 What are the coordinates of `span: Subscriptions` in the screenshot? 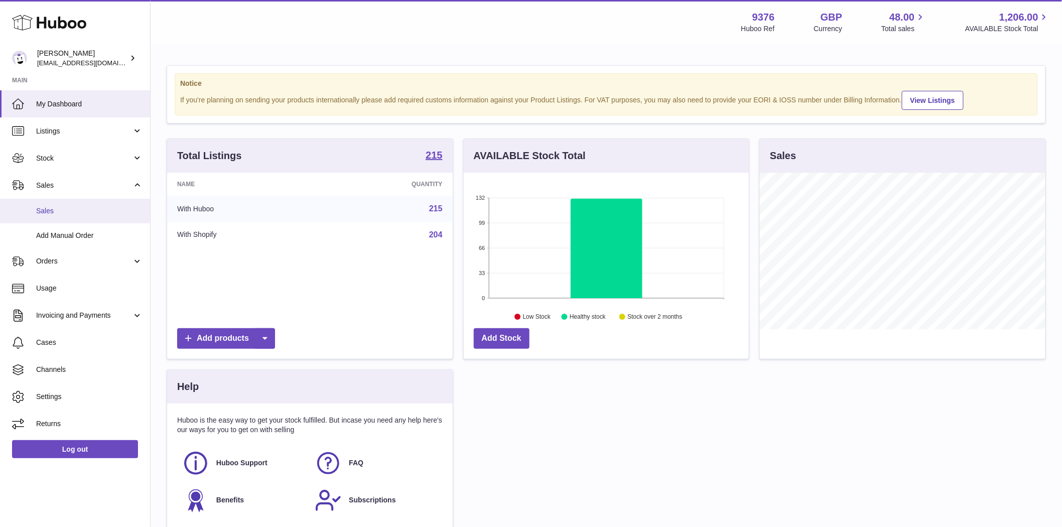 It's located at (372, 500).